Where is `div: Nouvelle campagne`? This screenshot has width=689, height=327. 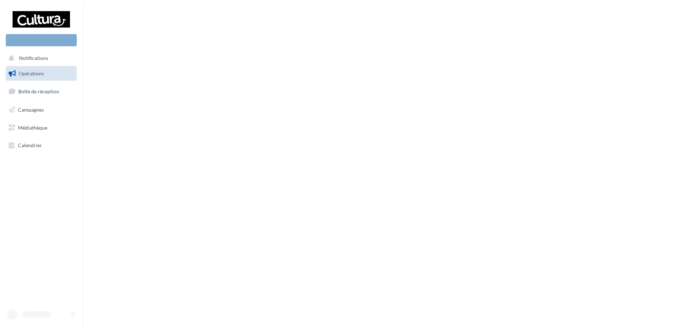 div: Nouvelle campagne is located at coordinates (41, 40).